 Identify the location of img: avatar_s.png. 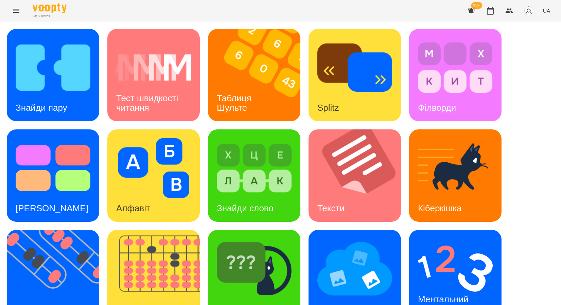
(528, 11).